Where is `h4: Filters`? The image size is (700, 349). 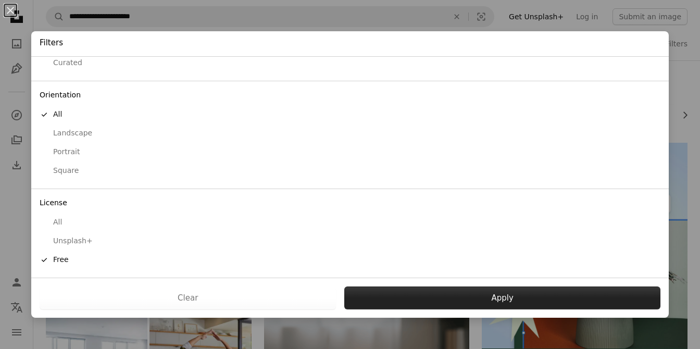
h4: Filters is located at coordinates (51, 43).